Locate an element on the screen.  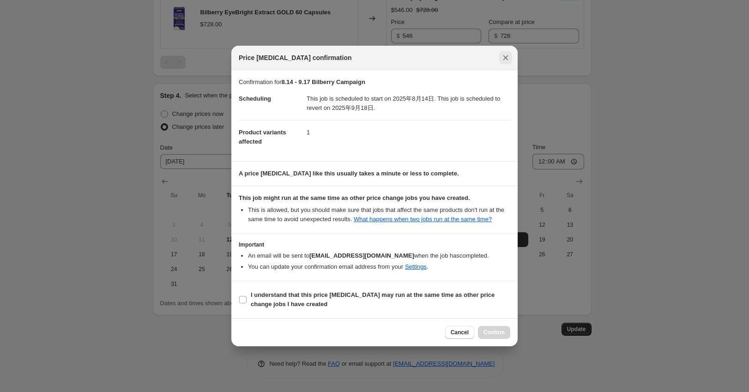
dd: This job is scheduled to start on 2025年8月14日. This job is scheduled to revert on 2025年9月18日. is located at coordinates (408, 103).